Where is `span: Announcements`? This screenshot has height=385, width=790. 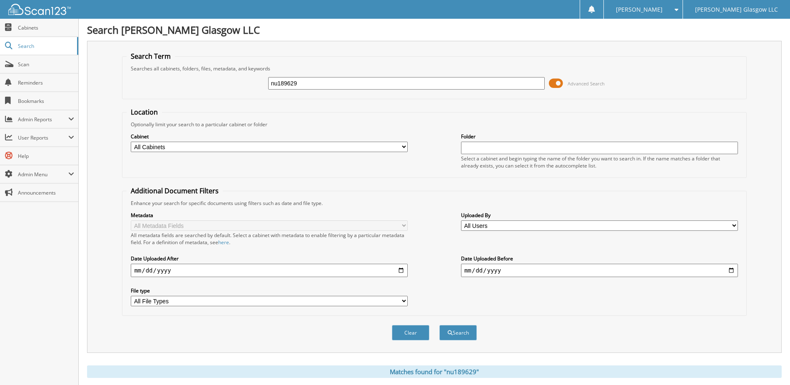 span: Announcements is located at coordinates (46, 192).